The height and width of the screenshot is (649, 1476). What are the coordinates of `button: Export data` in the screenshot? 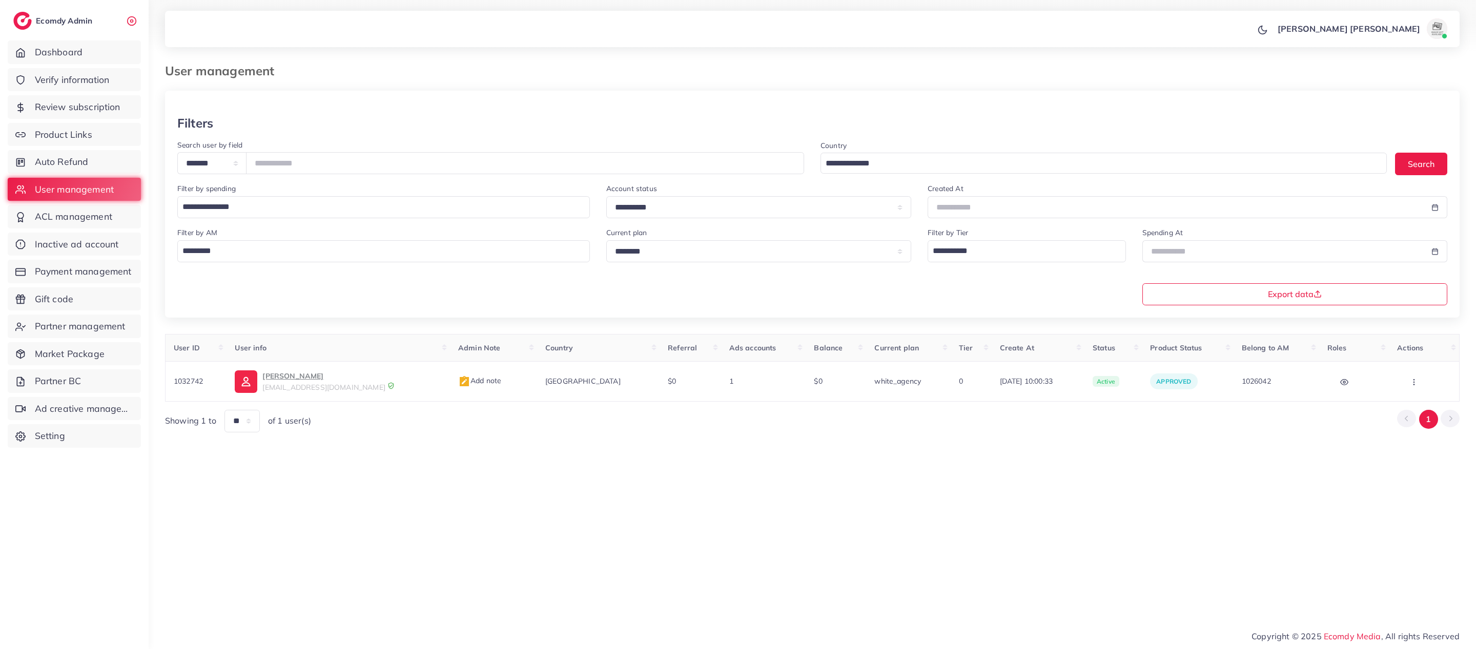 It's located at (1295, 294).